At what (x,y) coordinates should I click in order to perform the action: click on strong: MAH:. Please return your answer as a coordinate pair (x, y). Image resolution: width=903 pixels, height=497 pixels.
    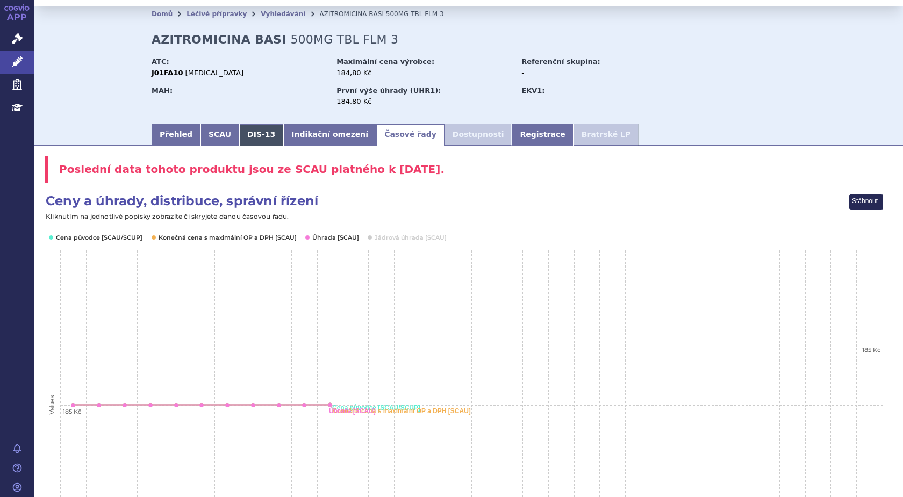
    Looking at the image, I should click on (162, 90).